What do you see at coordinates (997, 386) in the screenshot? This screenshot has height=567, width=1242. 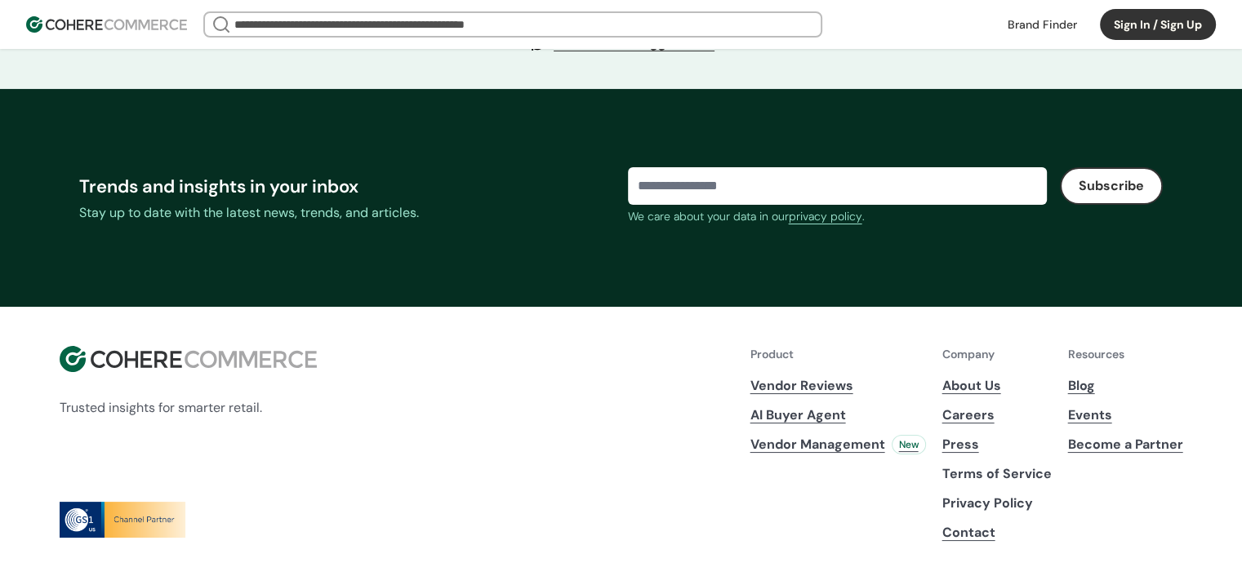 I see `a: About Us` at bounding box center [997, 386].